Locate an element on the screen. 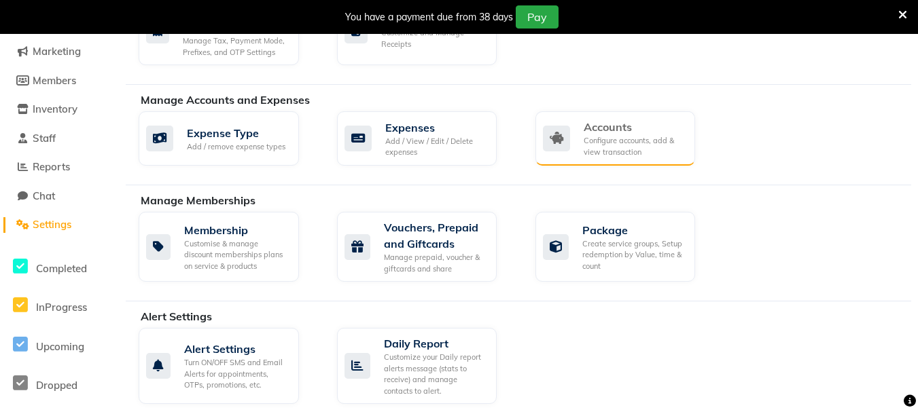 The image size is (918, 412). div: Add / remove expense types is located at coordinates (236, 147).